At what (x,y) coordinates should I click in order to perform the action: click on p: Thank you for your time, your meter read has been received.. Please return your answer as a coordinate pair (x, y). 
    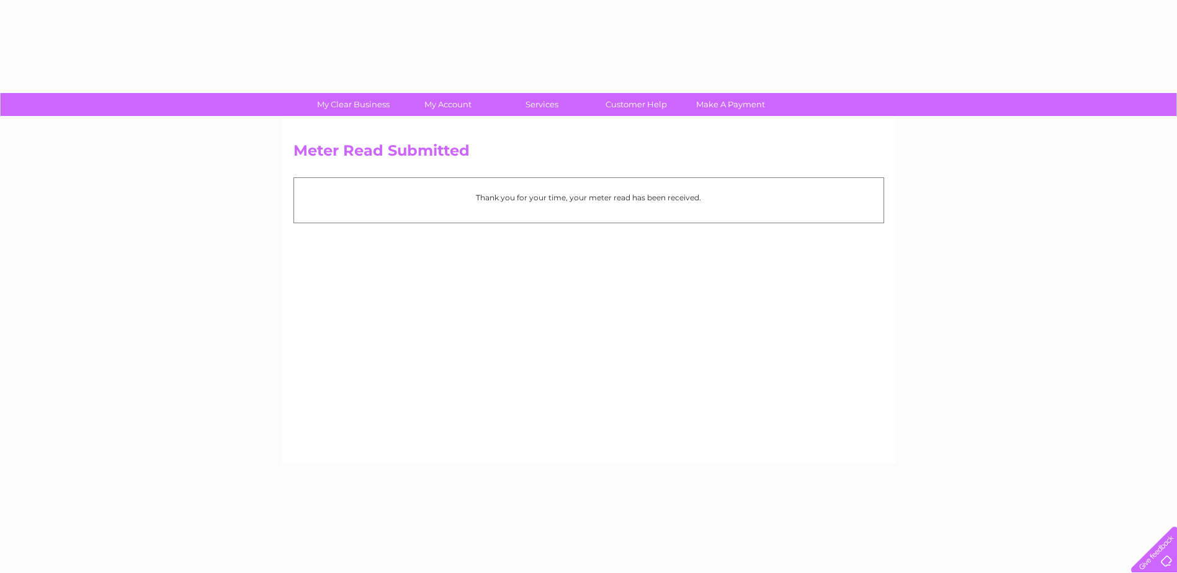
    Looking at the image, I should click on (589, 197).